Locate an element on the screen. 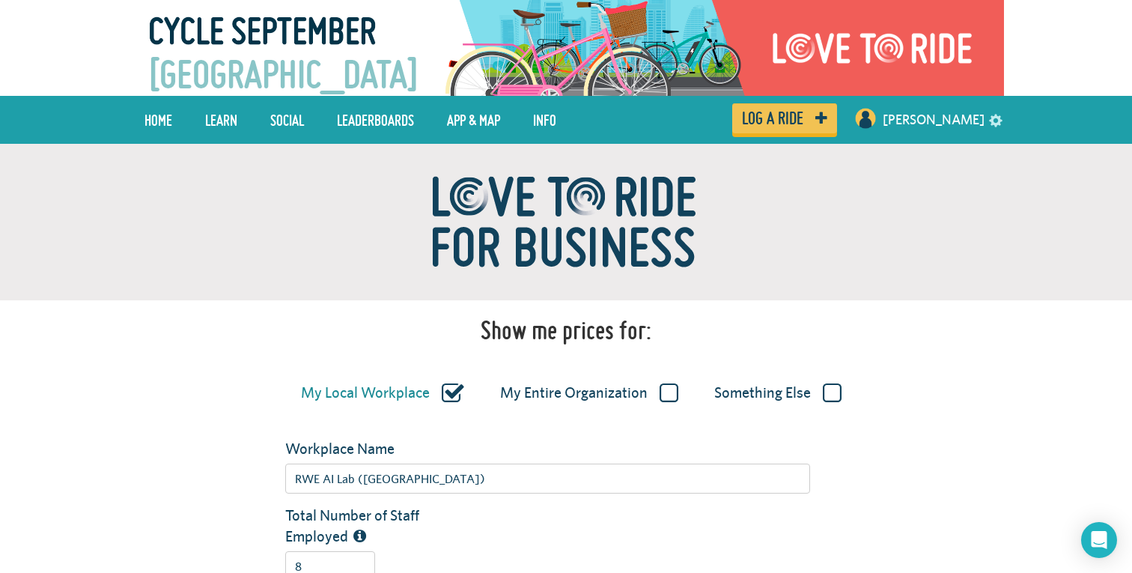  a: Log a ride is located at coordinates (784, 118).